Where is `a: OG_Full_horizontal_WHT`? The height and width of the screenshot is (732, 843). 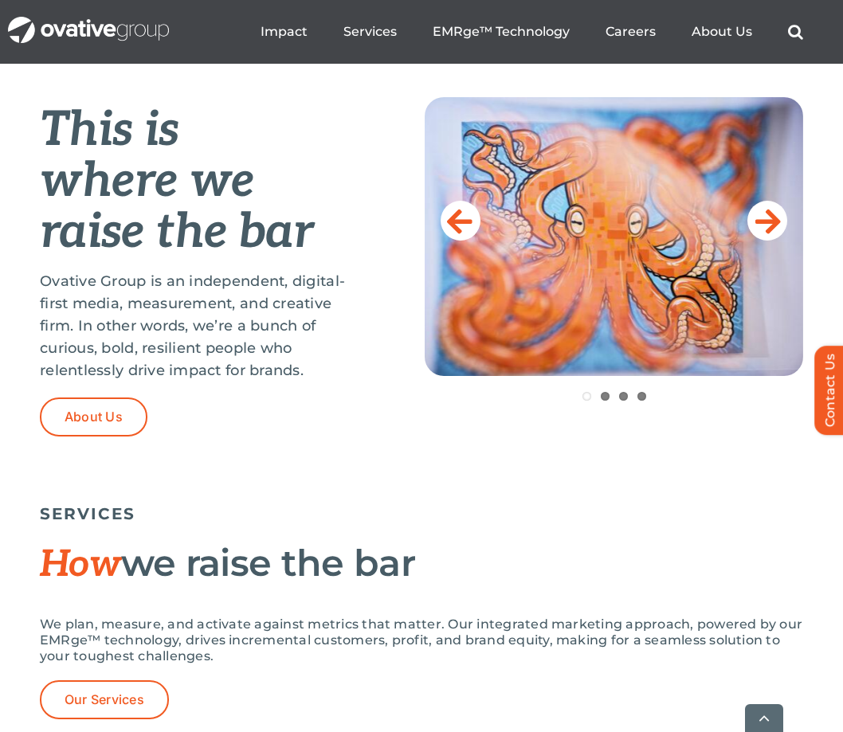 a: OG_Full_horizontal_WHT is located at coordinates (88, 22).